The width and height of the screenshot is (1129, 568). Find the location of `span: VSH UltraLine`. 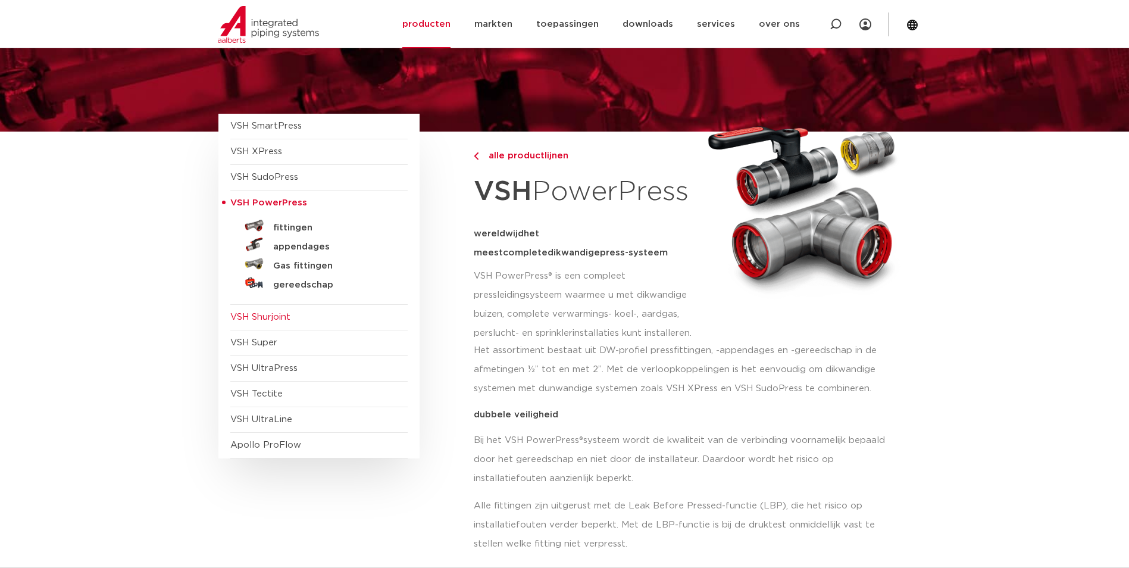

span: VSH UltraLine is located at coordinates (261, 419).